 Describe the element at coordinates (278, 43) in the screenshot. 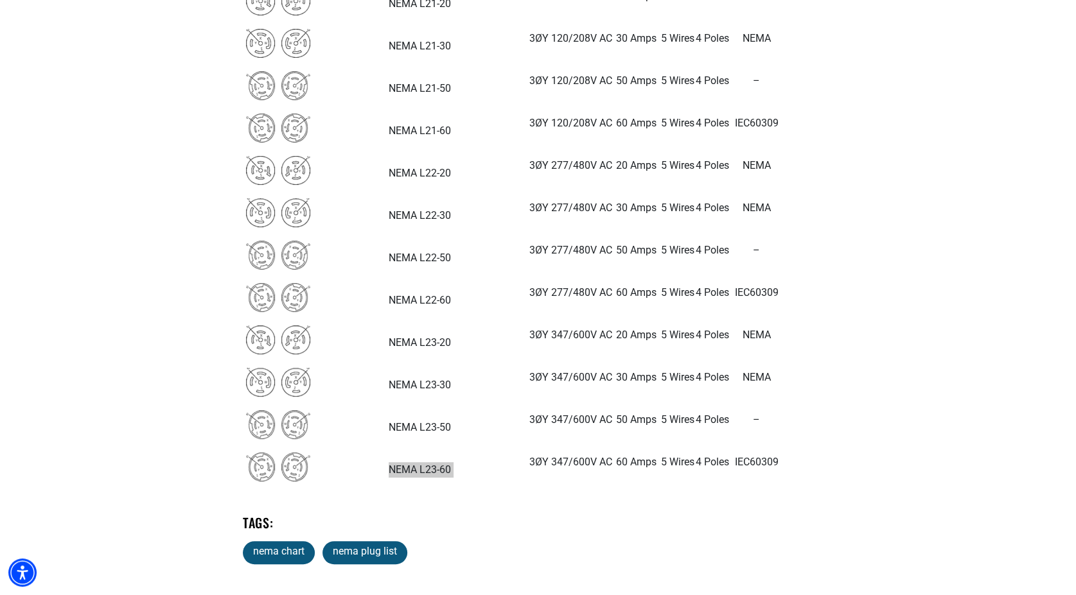

I see `img: NEMA L21-30` at that location.